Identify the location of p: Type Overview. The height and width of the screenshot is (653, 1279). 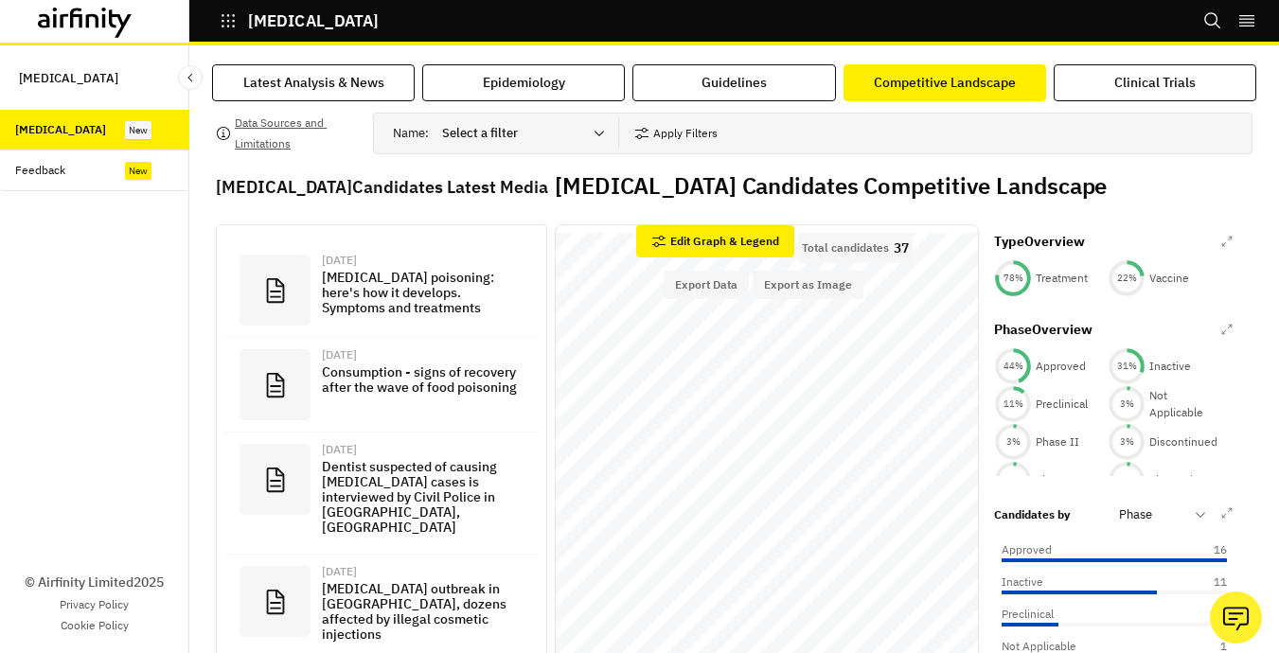
(1039, 241).